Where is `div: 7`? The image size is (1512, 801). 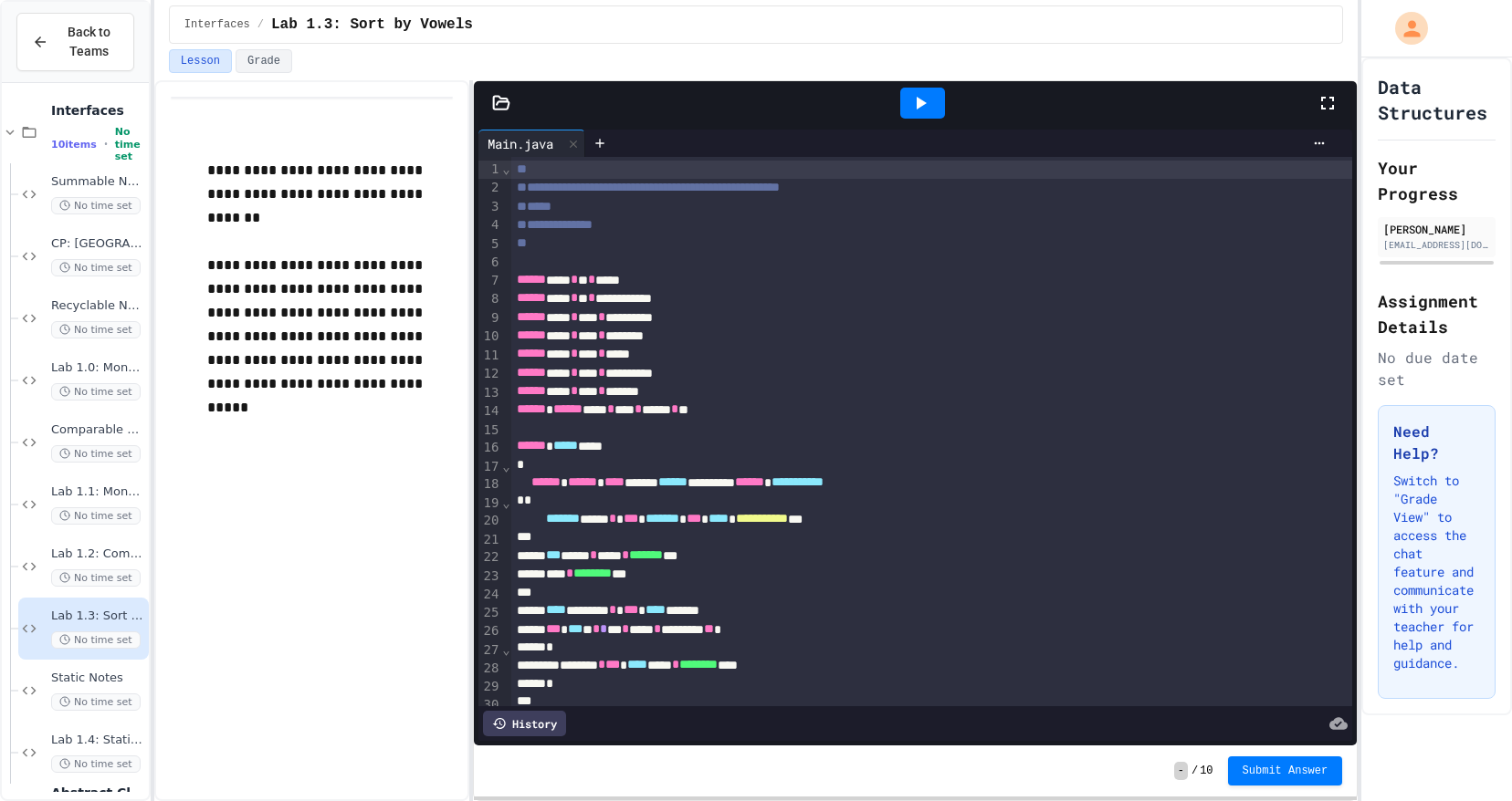 div: 7 is located at coordinates (489, 281).